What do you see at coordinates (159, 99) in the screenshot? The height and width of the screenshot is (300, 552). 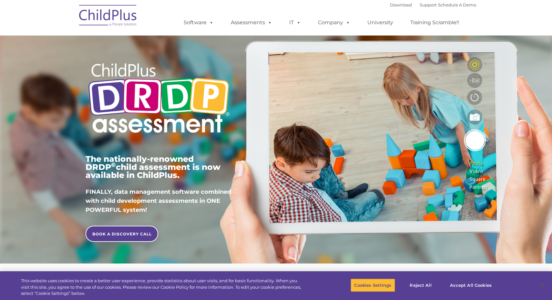 I see `img: Copyright - DRDP Logo Light` at bounding box center [159, 99].